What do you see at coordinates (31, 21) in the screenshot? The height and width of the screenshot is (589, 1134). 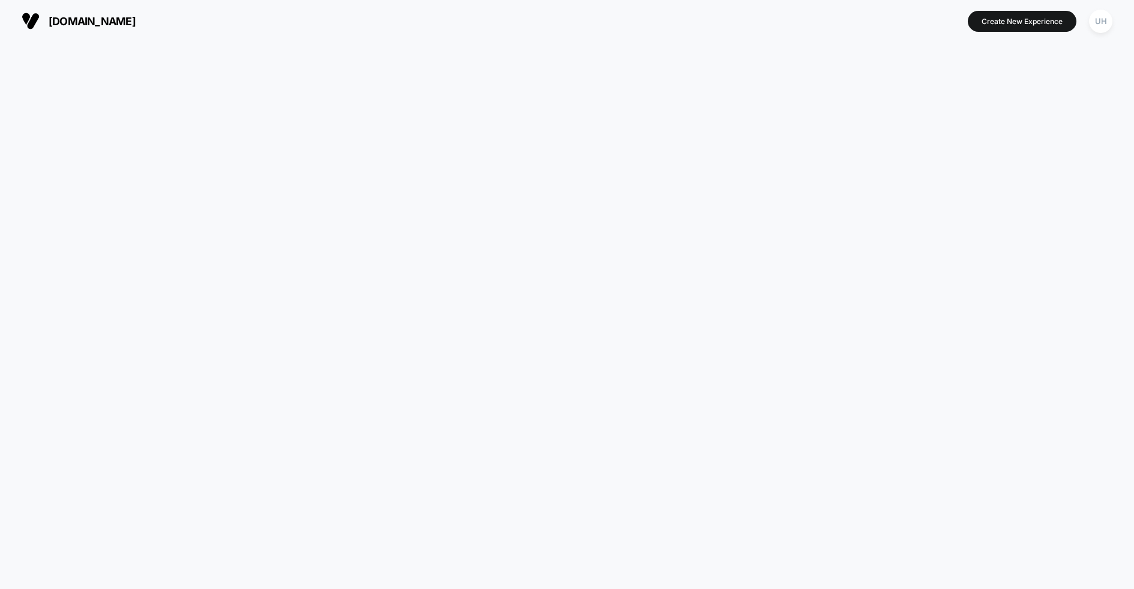 I see `img: Visually logo` at bounding box center [31, 21].